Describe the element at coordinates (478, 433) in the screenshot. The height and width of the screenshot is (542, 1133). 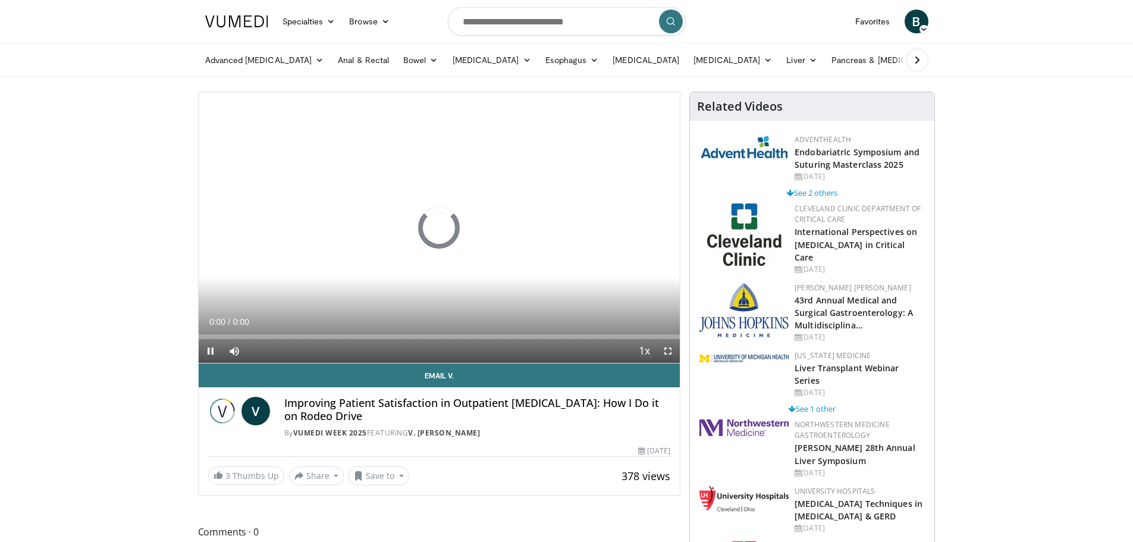
I see `div: By FEATURING` at that location.